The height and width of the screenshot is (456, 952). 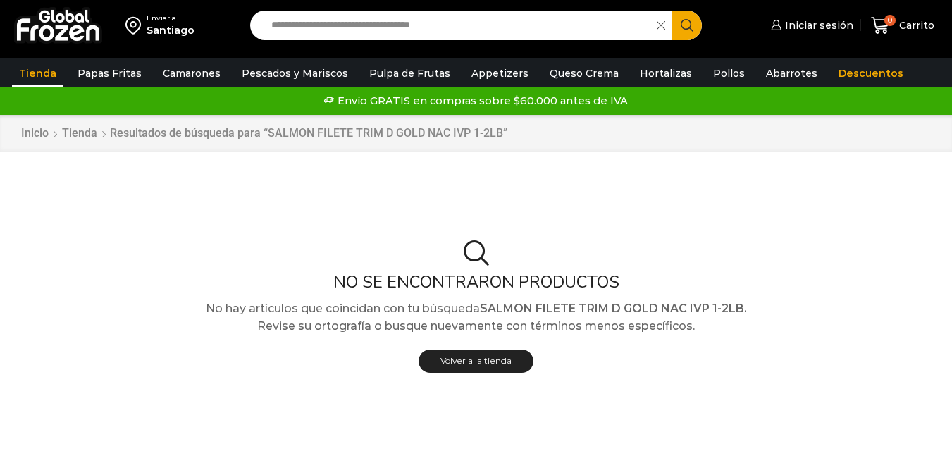 What do you see at coordinates (666, 73) in the screenshot?
I see `a: Hortalizas` at bounding box center [666, 73].